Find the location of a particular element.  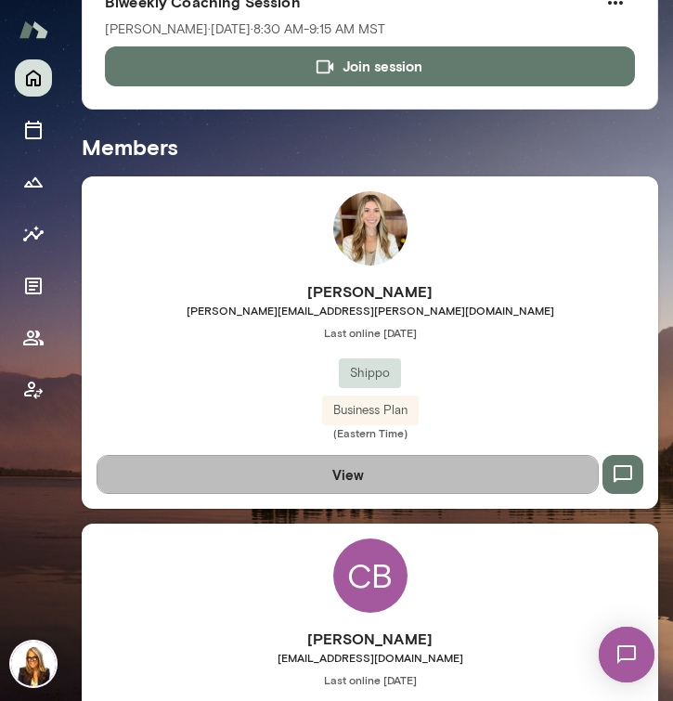

button: Members is located at coordinates (33, 338).